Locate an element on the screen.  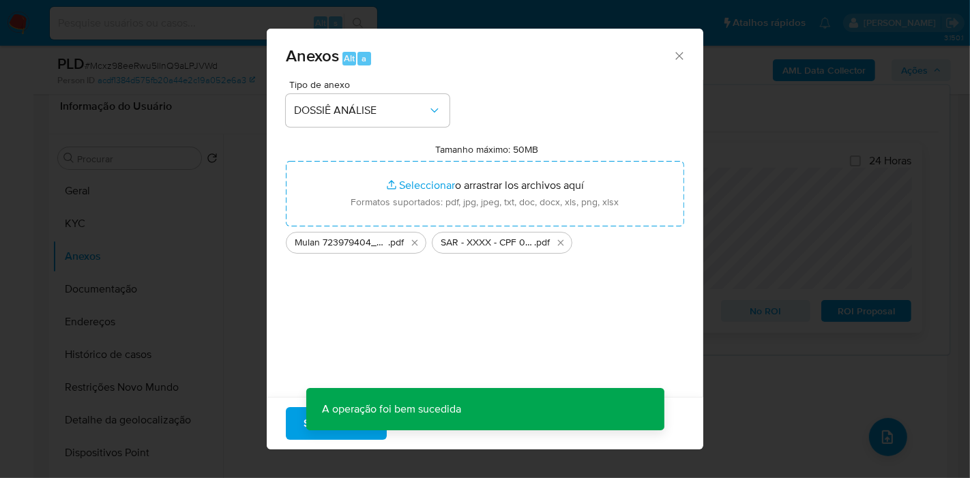
span: Alt is located at coordinates (349, 58).